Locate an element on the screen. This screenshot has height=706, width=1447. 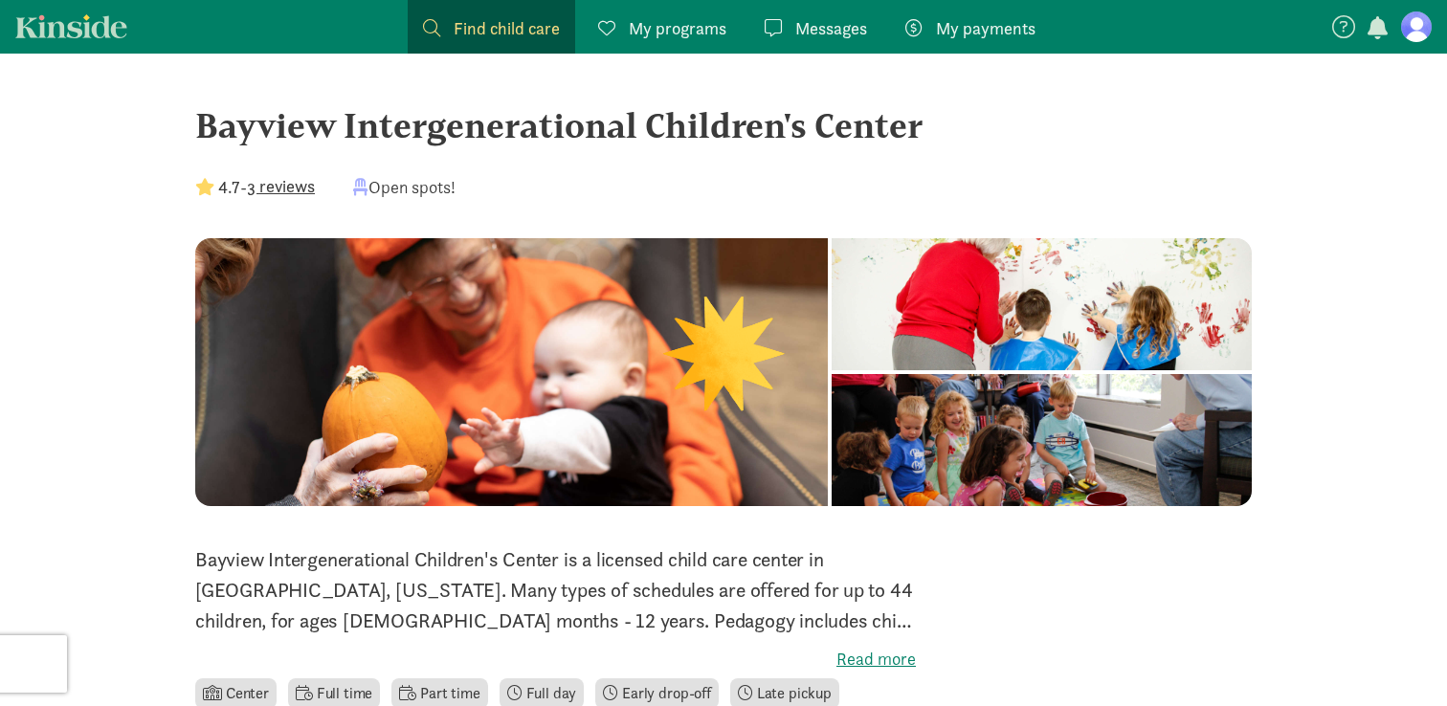
span: My payments is located at coordinates (986, 28).